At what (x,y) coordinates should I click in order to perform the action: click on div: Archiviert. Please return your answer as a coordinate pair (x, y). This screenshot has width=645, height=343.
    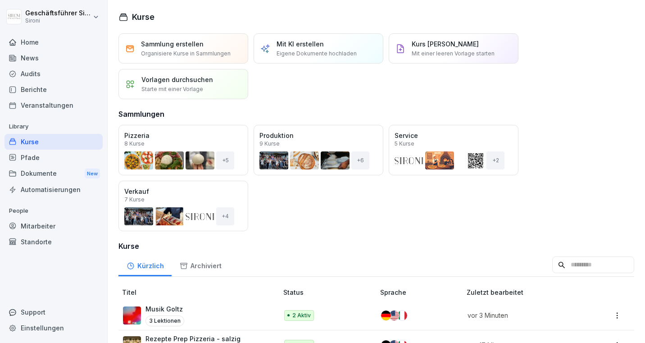
    Looking at the image, I should click on (201, 265).